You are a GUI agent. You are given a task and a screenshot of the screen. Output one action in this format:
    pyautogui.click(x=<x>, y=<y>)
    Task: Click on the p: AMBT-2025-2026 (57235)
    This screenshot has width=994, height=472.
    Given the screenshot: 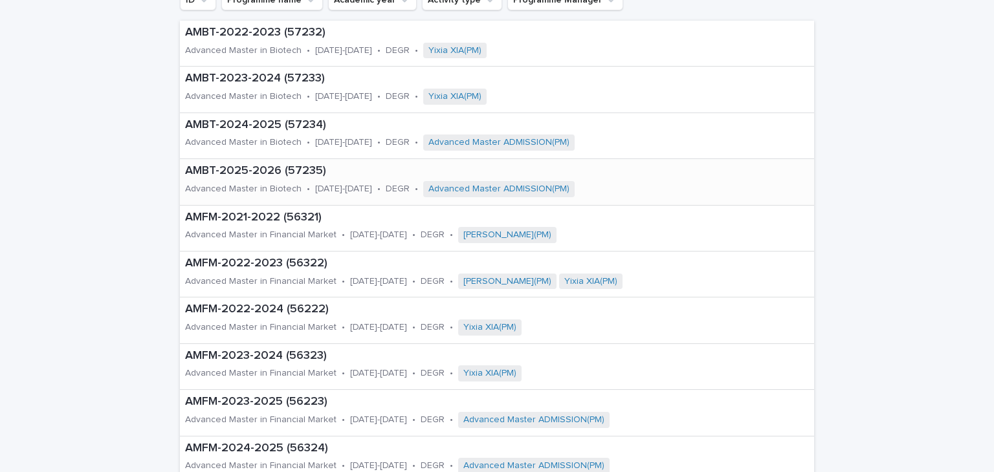 What is the action you would take?
    pyautogui.click(x=451, y=171)
    